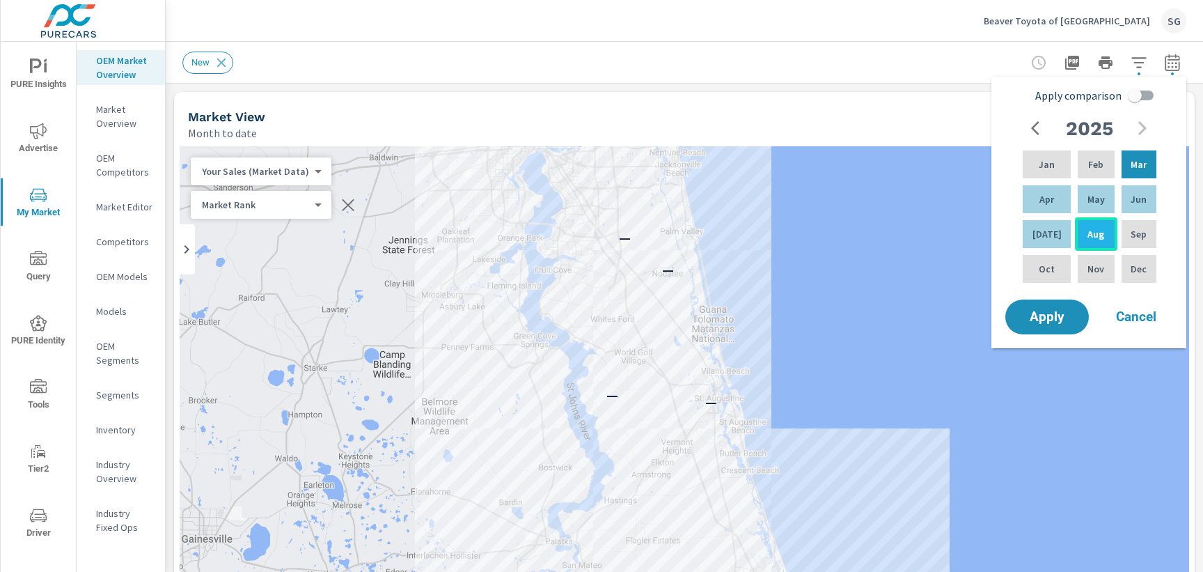 Image resolution: width=1203 pixels, height=572 pixels. I want to click on h5: Market View, so click(226, 116).